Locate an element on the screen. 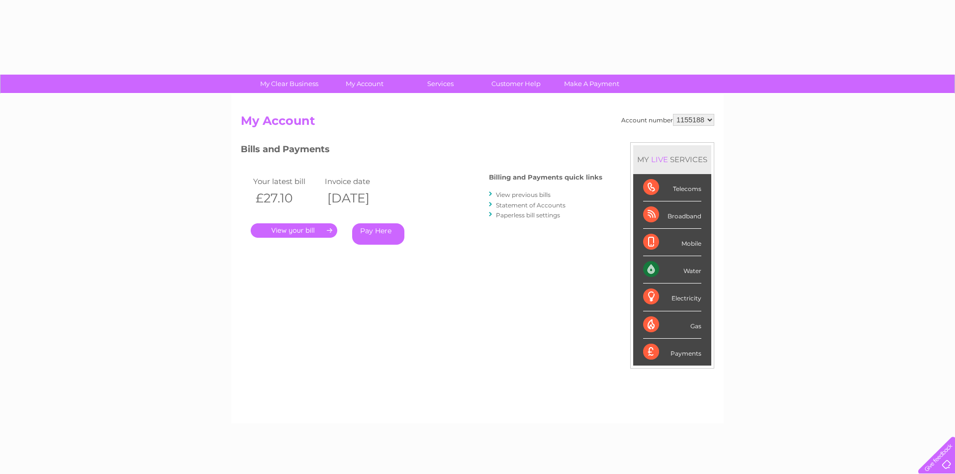 The width and height of the screenshot is (955, 474). div: Payments is located at coordinates (672, 352).